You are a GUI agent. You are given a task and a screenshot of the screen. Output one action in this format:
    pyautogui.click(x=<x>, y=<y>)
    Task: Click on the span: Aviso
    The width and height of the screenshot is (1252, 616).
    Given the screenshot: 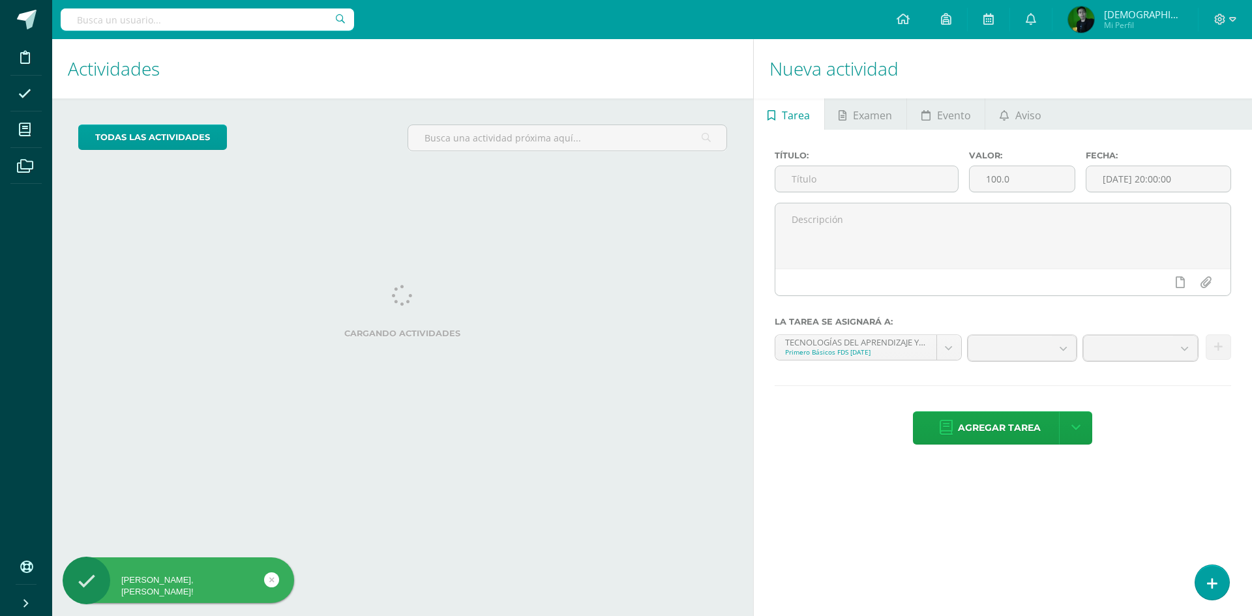 What is the action you would take?
    pyautogui.click(x=1028, y=115)
    